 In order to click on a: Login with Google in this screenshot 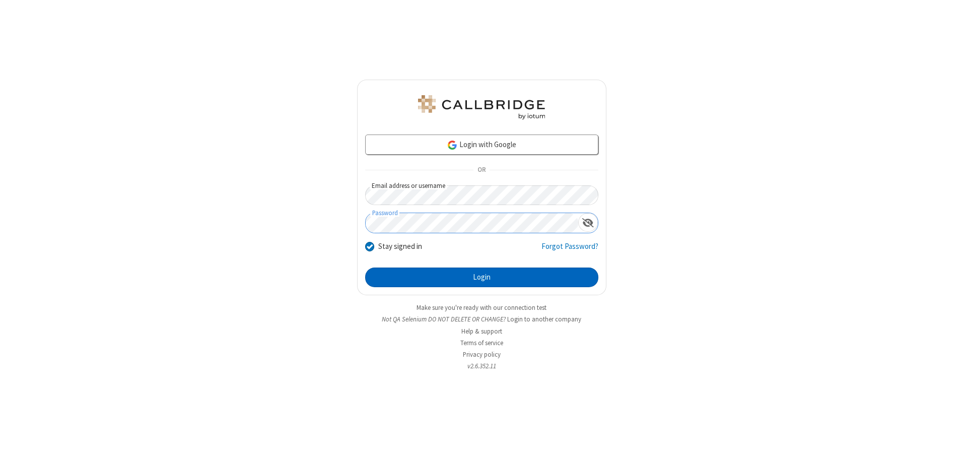, I will do `click(482, 145)`.